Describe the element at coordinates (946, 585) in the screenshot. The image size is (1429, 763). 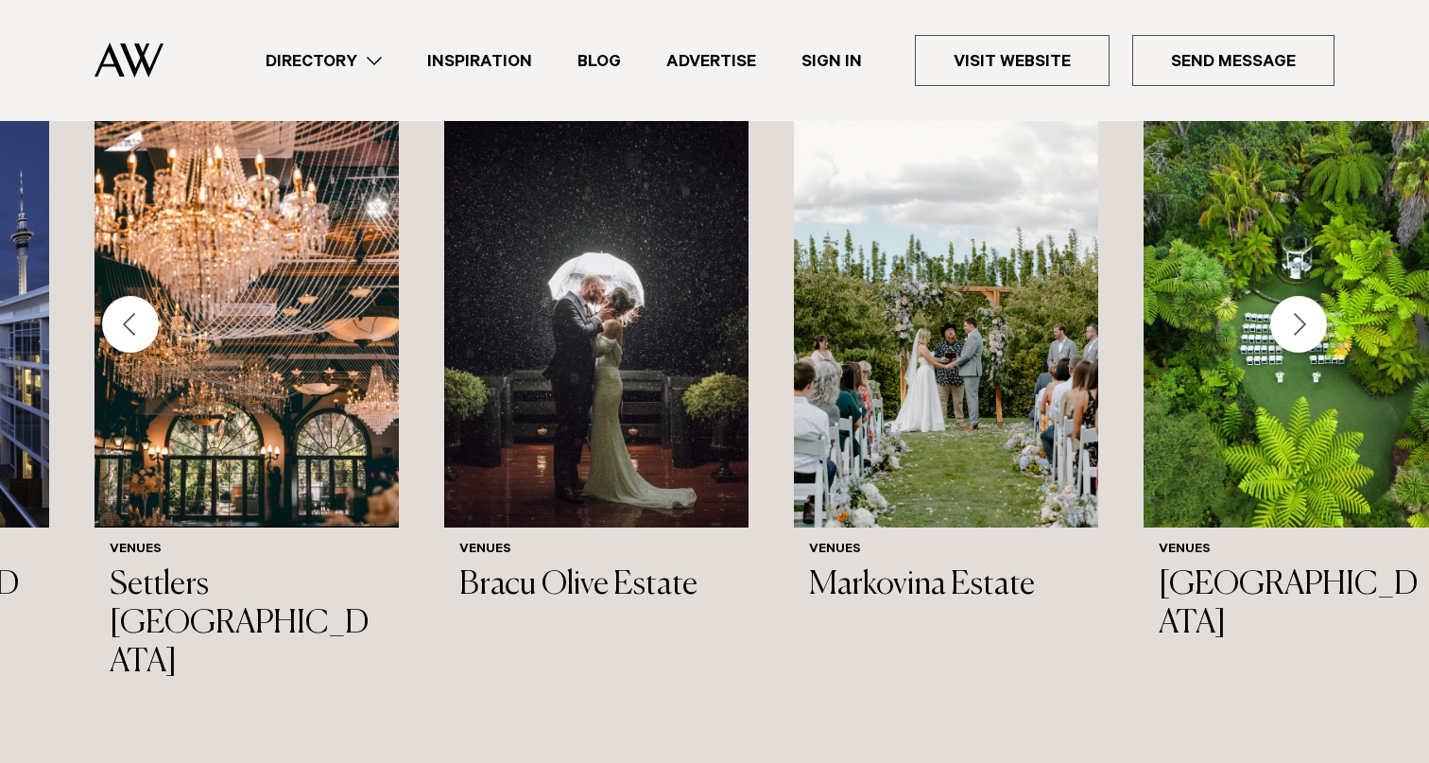
I see `h3: Markovina Estate` at that location.